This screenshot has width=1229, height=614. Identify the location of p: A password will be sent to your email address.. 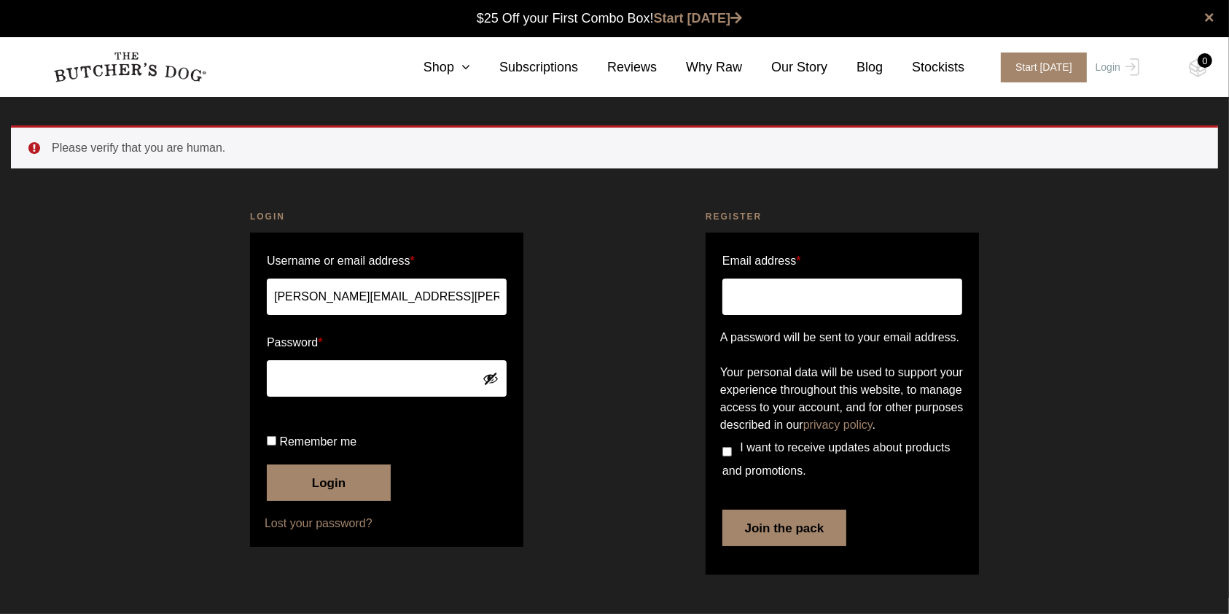
(842, 338).